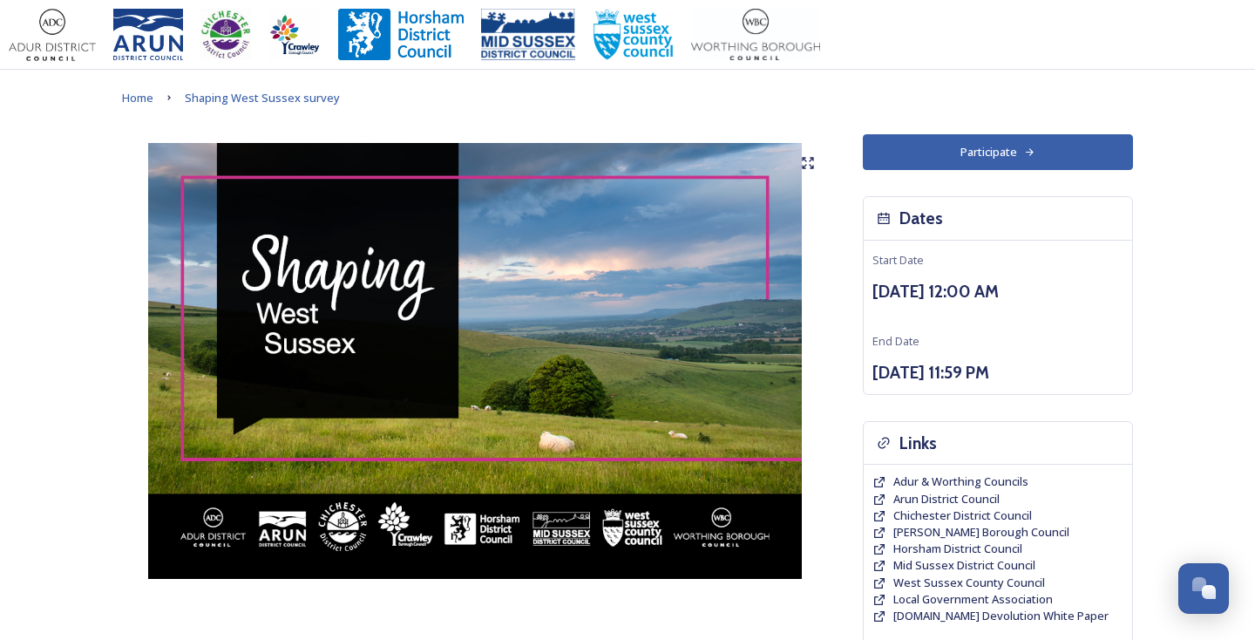 Image resolution: width=1255 pixels, height=640 pixels. What do you see at coordinates (958, 548) in the screenshot?
I see `a: Horsham District Council` at bounding box center [958, 548].